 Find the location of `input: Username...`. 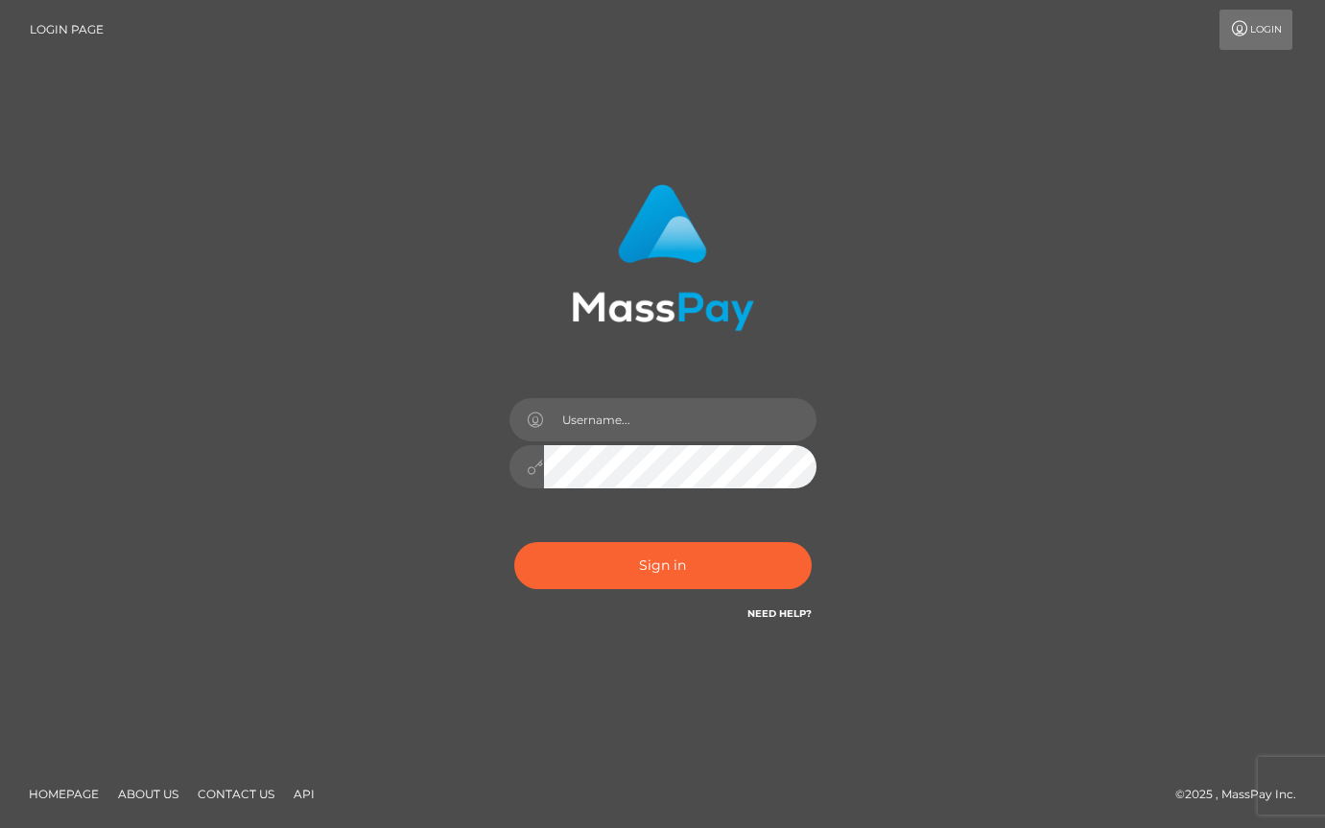

input: Username... is located at coordinates (680, 419).